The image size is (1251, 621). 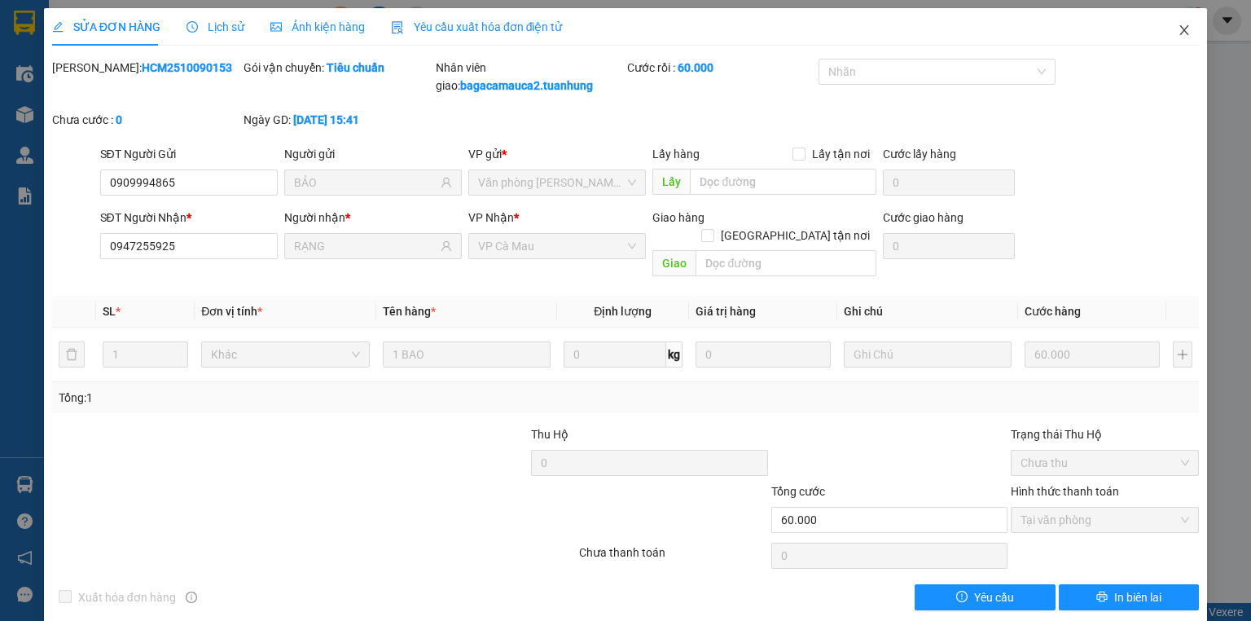 What do you see at coordinates (928, 311) in the screenshot?
I see `th: Ghi chú` at bounding box center [928, 311].